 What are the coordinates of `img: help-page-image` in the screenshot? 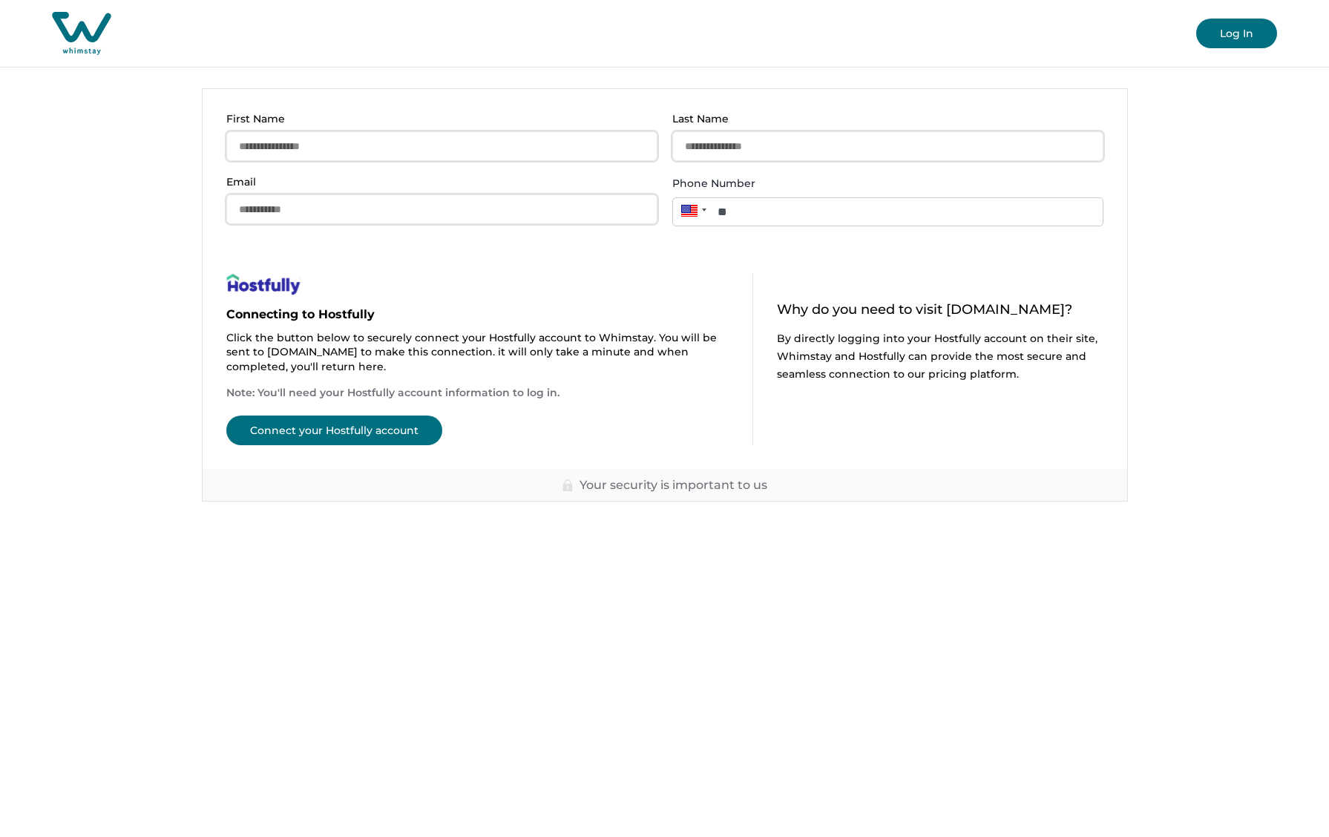 It's located at (264, 284).